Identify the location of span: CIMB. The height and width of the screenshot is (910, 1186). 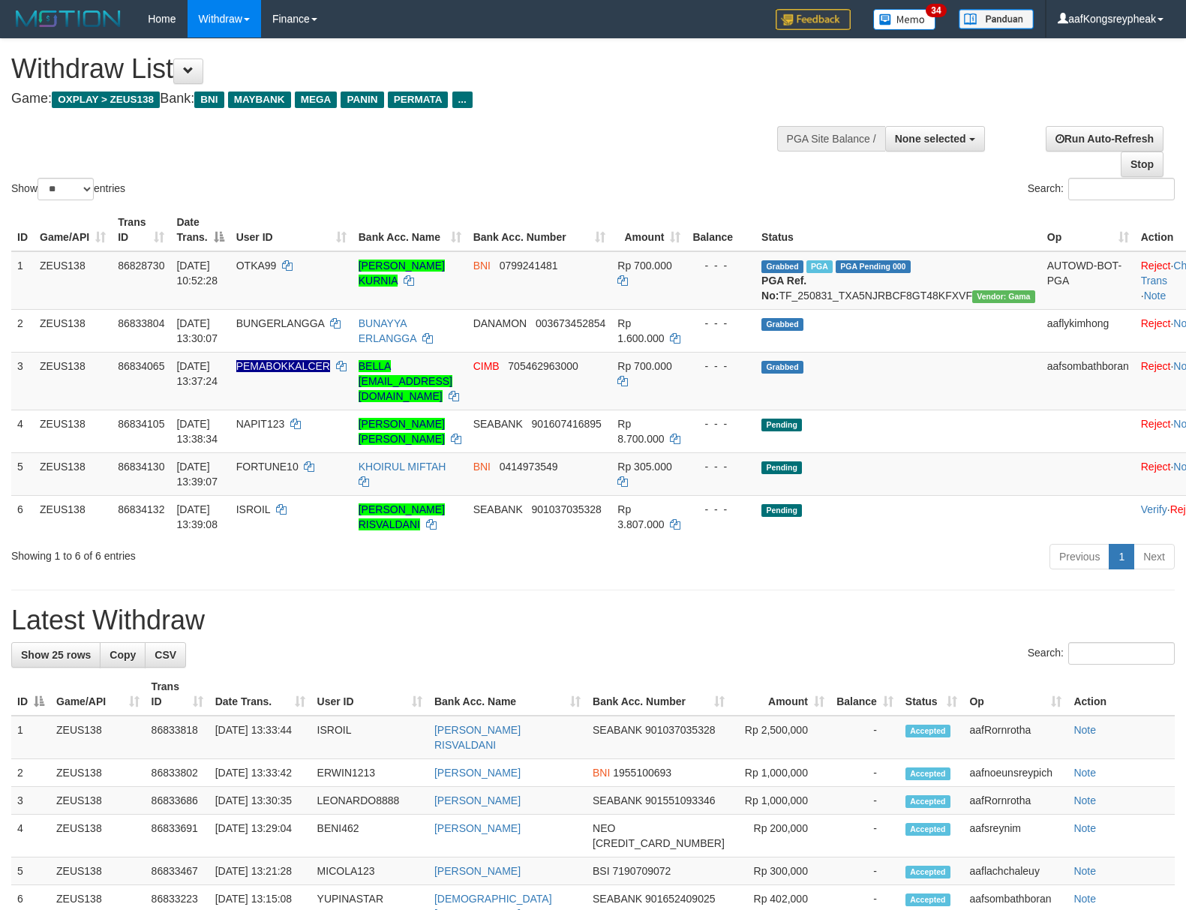
(486, 366).